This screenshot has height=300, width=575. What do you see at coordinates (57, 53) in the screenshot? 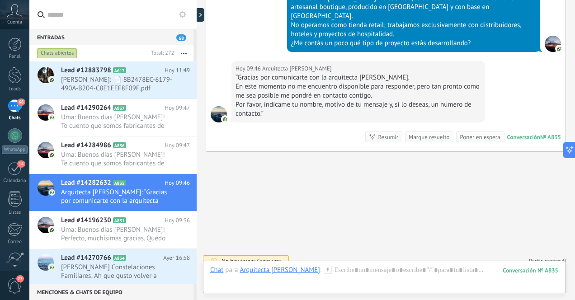
I see `div: Chats abiertos` at bounding box center [57, 53].